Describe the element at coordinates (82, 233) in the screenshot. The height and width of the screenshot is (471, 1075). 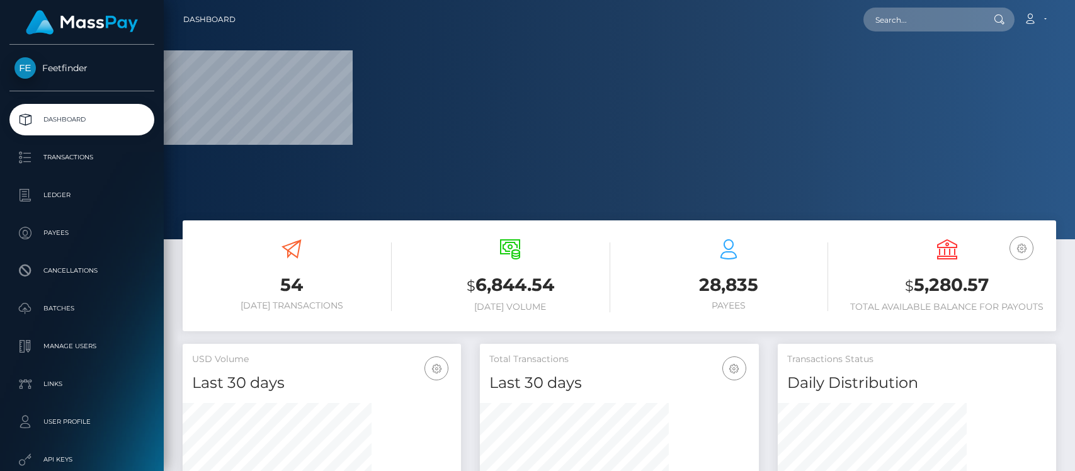
I see `p: Payees` at that location.